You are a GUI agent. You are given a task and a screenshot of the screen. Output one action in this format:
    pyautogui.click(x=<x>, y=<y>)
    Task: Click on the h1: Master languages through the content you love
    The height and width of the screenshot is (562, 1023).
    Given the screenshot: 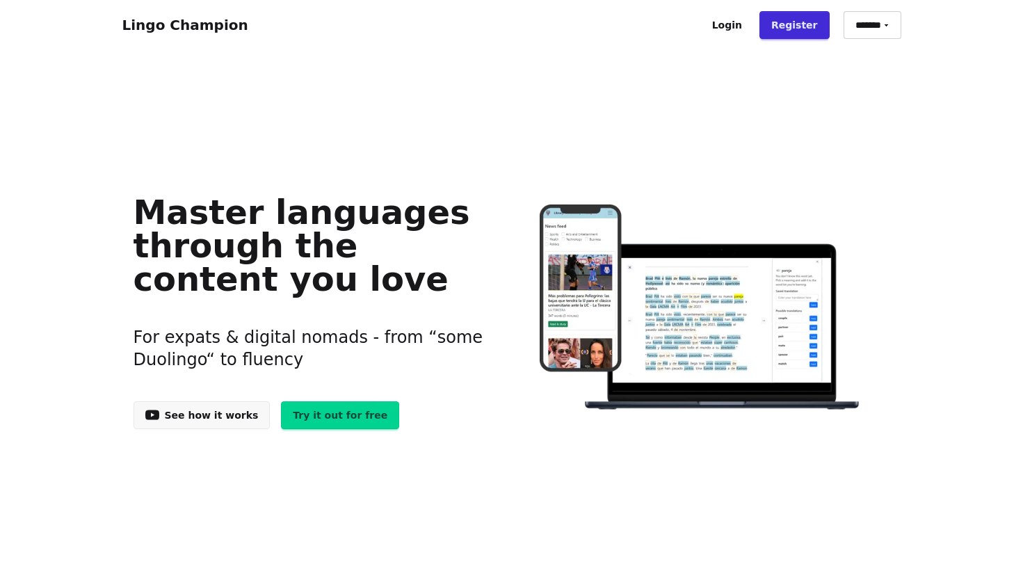 What is the action you would take?
    pyautogui.click(x=312, y=245)
    